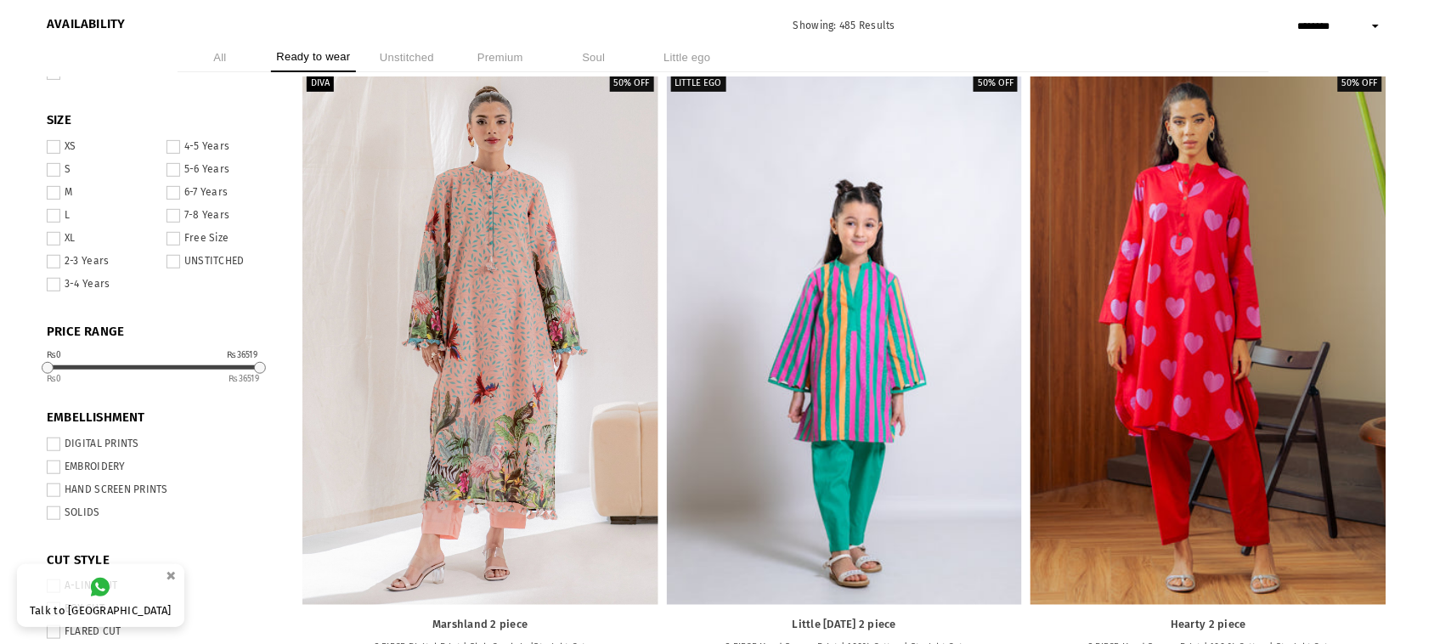  What do you see at coordinates (221, 147) in the screenshot?
I see `label: 4-5 Years` at bounding box center [221, 147].